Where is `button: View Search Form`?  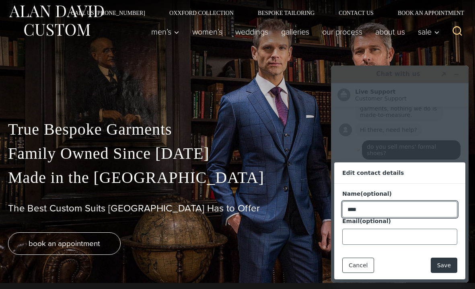
button: View Search Form is located at coordinates (457, 32).